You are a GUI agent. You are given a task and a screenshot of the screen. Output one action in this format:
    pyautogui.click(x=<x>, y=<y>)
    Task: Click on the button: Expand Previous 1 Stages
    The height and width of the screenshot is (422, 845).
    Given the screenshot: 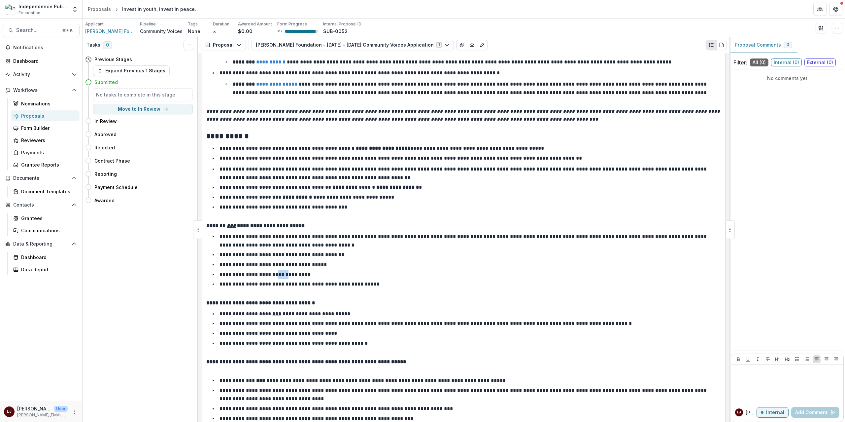 What is the action you would take?
    pyautogui.click(x=131, y=71)
    